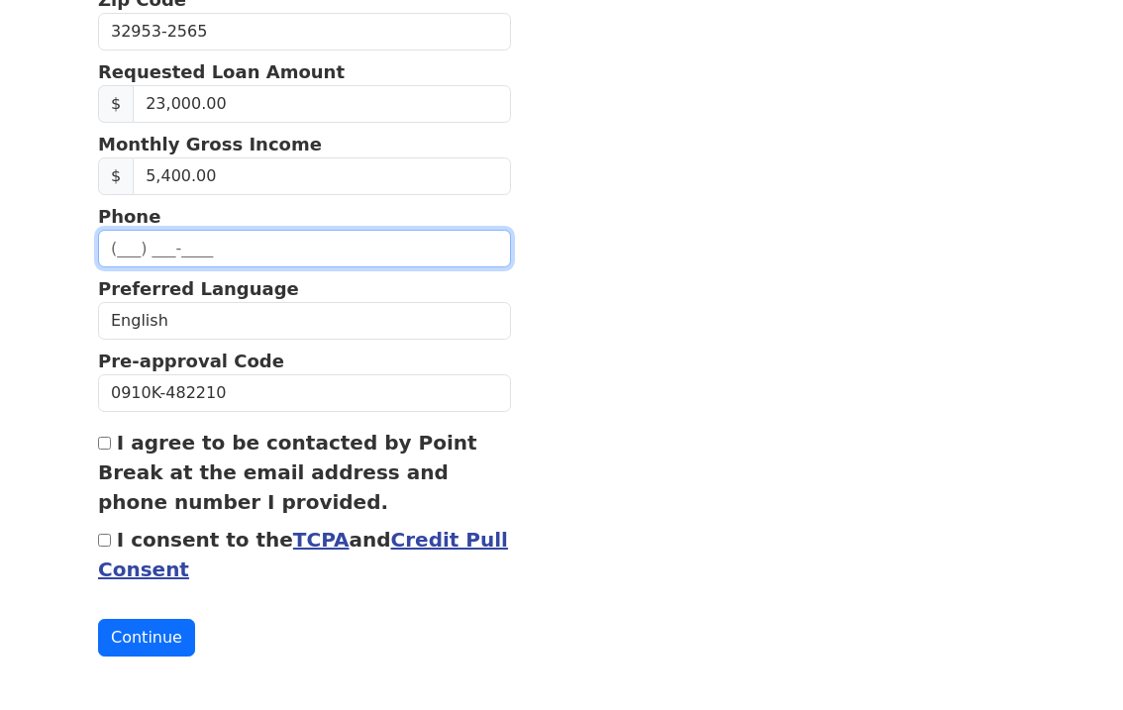 The width and height of the screenshot is (1123, 710). I want to click on label: I consent to the and, so click(303, 555).